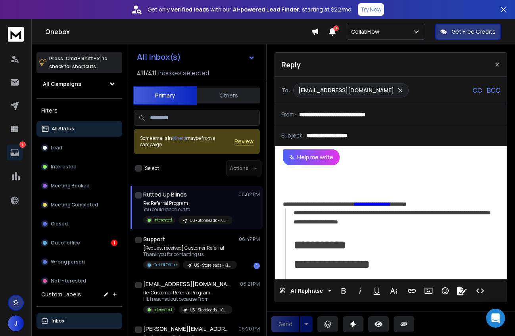 The height and width of the screenshot is (336, 515). Describe the element at coordinates (68, 262) in the screenshot. I see `p: Wrong person` at that location.